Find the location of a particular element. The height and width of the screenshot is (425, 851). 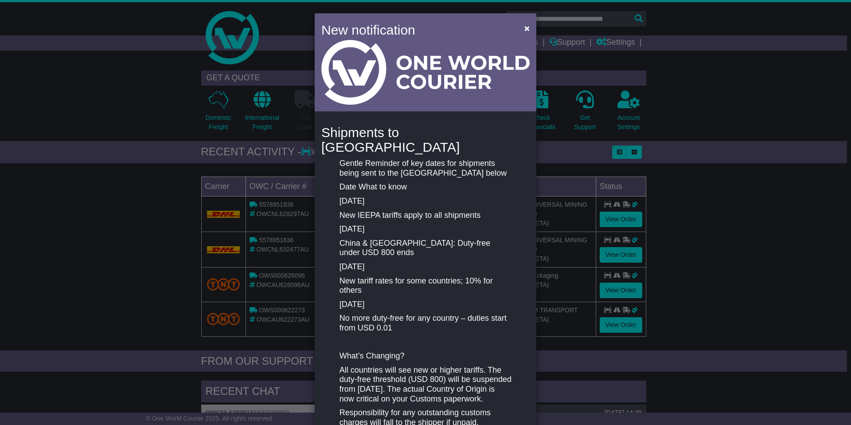

h4: New notification is located at coordinates (416, 30).